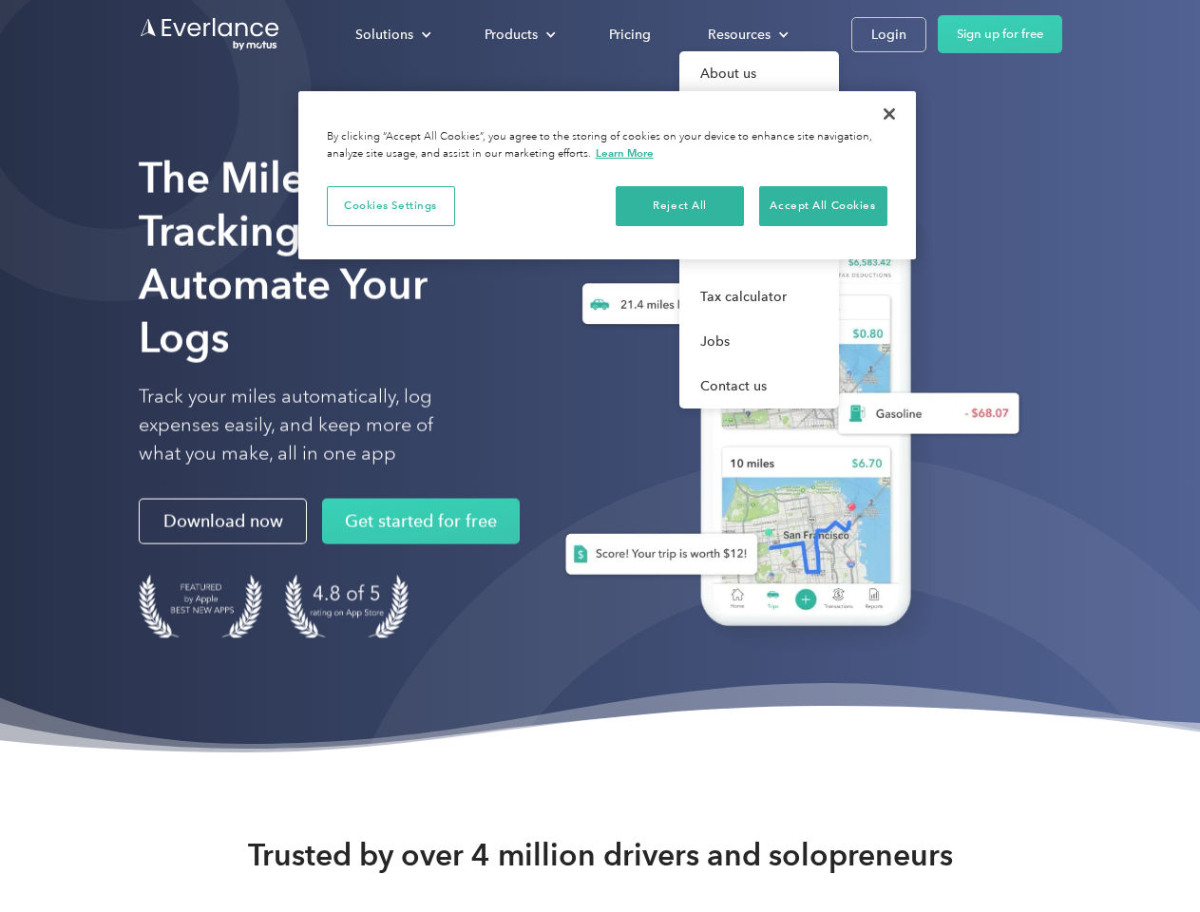 This screenshot has width=1200, height=912. Describe the element at coordinates (759, 230) in the screenshot. I see `nav: Resources` at that location.